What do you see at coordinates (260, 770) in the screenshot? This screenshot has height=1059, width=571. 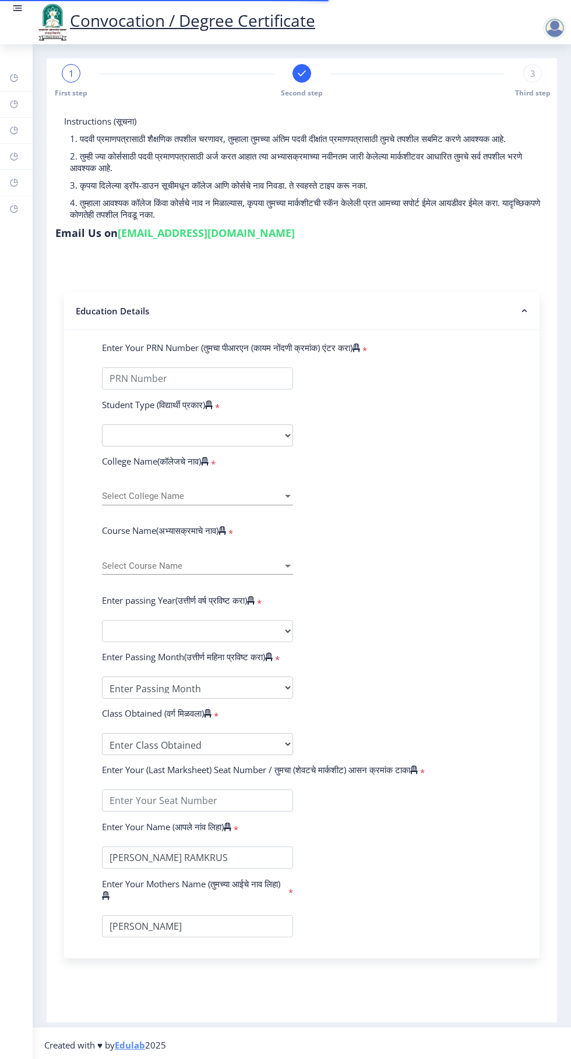 I see `label: Enter Your (Last Marksheet) Seat Number / तुमचा (शेवटचे मार्कशीट) आसन क्रमांक टाका` at bounding box center [260, 770].